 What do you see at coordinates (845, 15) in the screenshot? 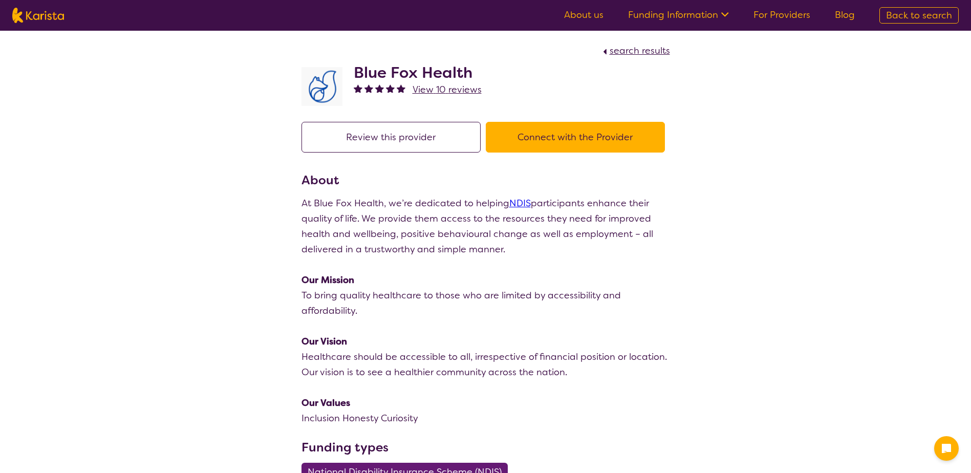
I see `a: Blog` at bounding box center [845, 15].